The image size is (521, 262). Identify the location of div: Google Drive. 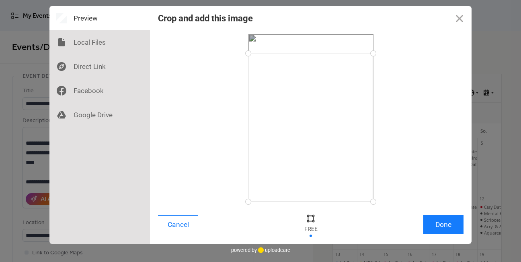
(100, 115).